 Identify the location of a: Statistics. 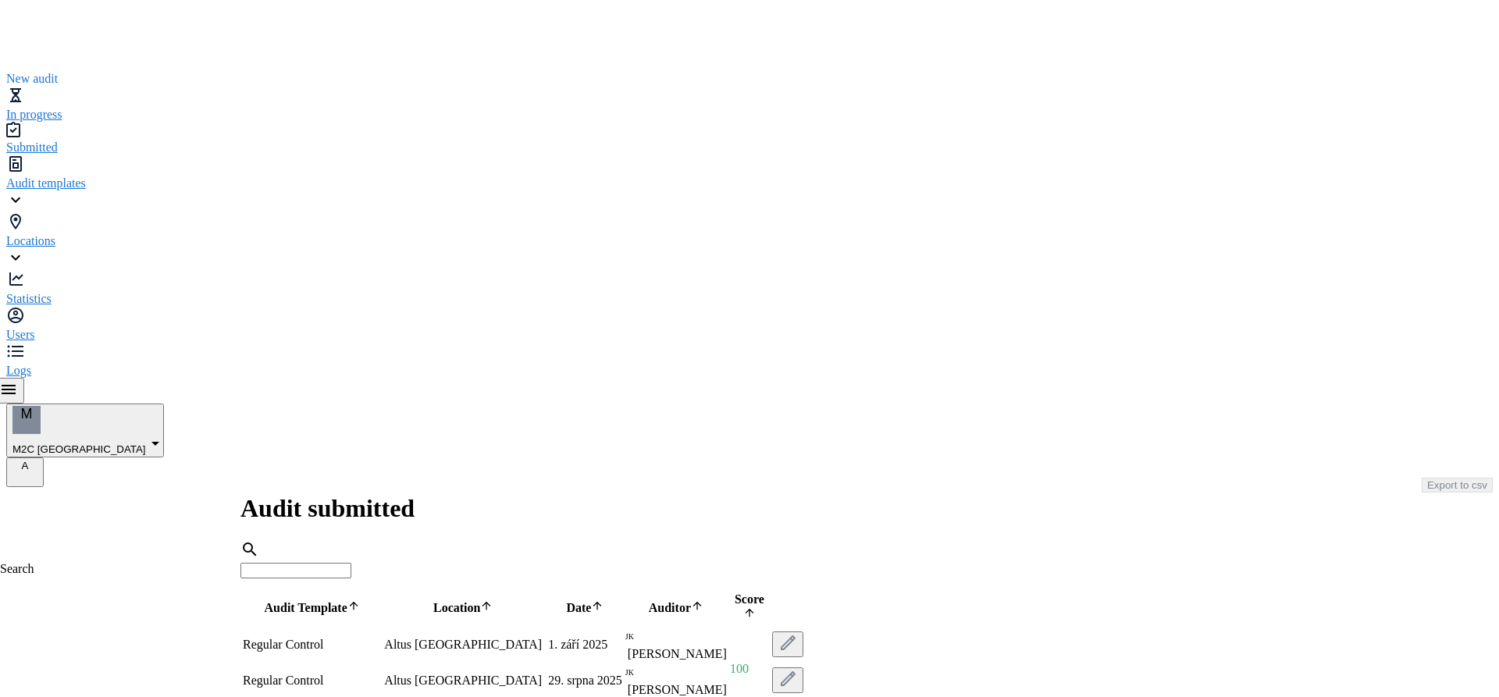
(123, 288).